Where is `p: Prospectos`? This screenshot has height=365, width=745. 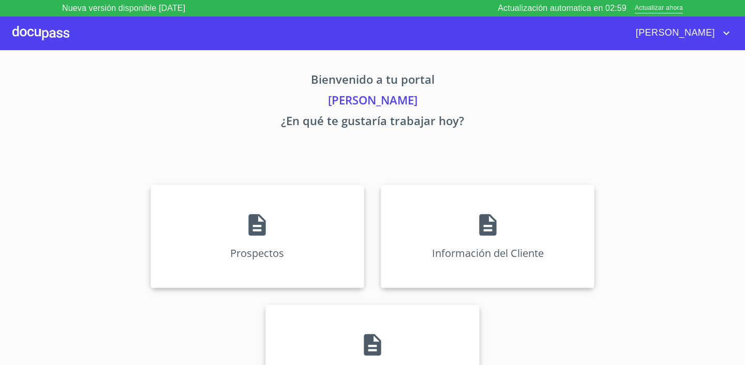
p: Prospectos is located at coordinates (257, 253).